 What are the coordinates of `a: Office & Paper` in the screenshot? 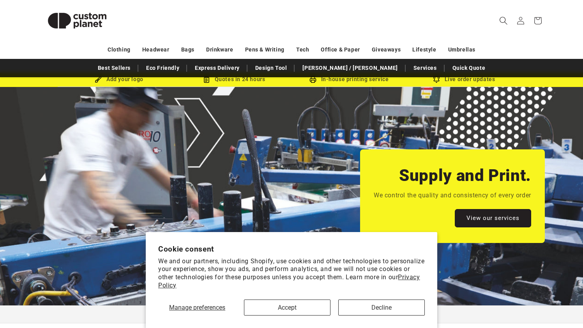 It's located at (340, 50).